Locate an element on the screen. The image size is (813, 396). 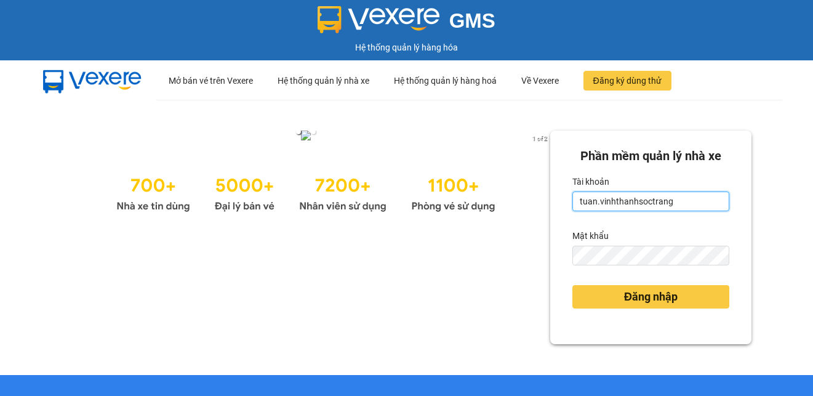
img: mbUUG5Q.png is located at coordinates (92, 81).